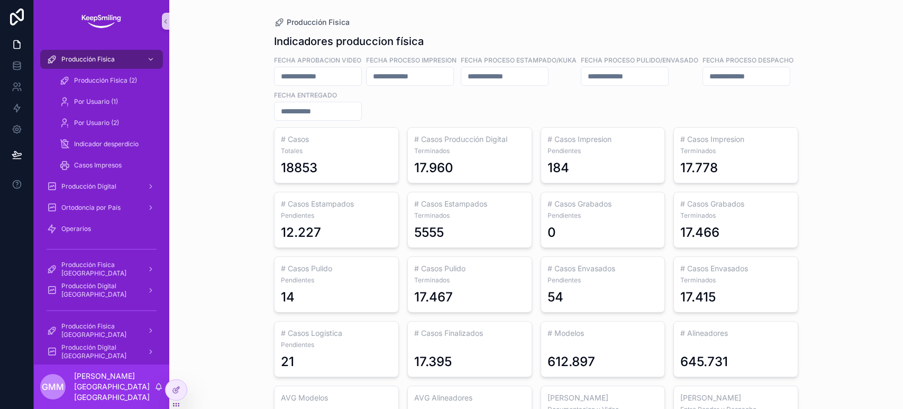  I want to click on div: 12.227, so click(301, 232).